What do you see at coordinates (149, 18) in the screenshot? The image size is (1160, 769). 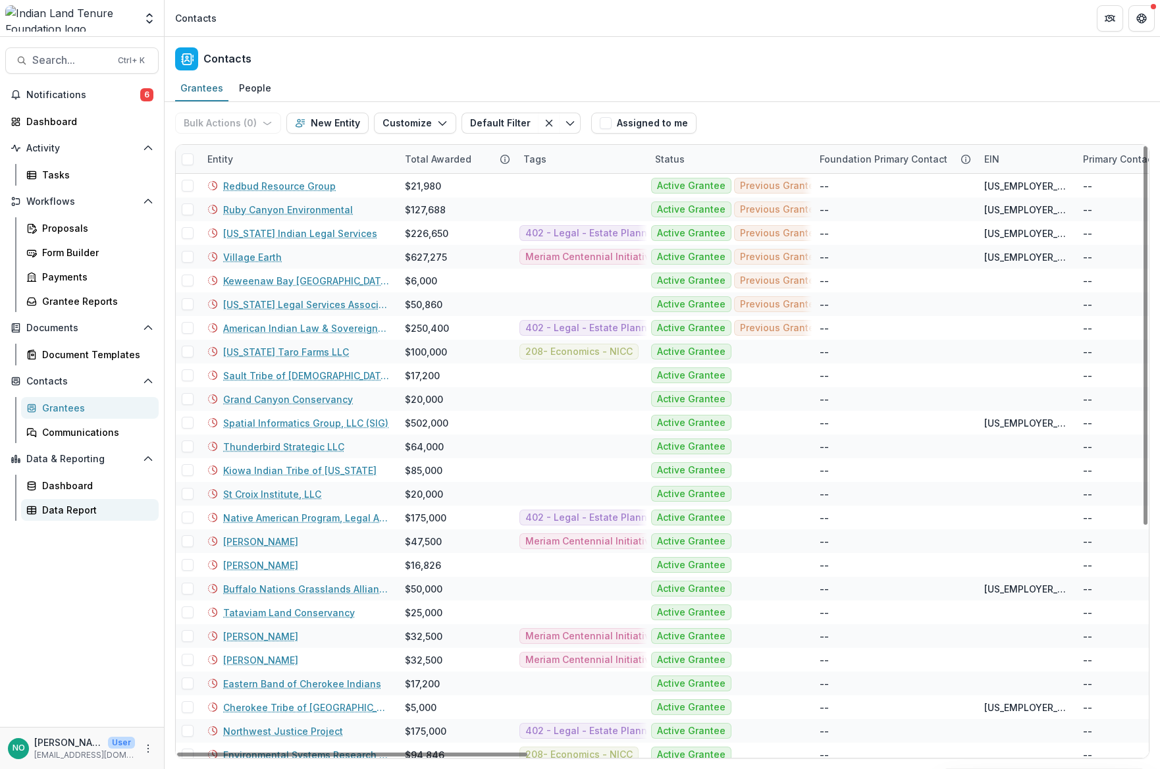 I see `button: Open entity switcher` at bounding box center [149, 18].